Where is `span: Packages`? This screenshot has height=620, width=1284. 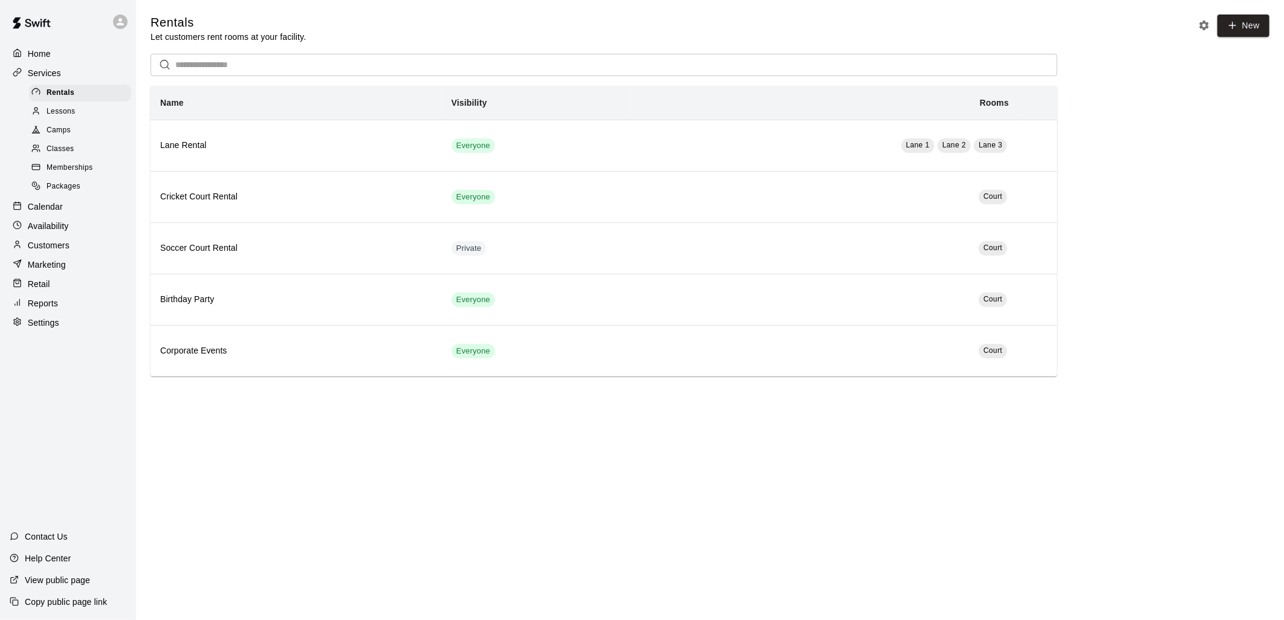 span: Packages is located at coordinates (63, 187).